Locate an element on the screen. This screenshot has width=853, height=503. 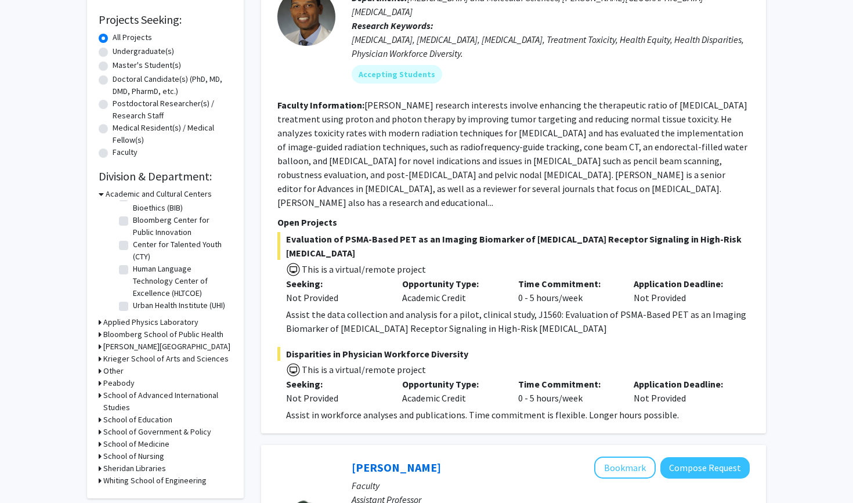
p: Faculty is located at coordinates (550, 485).